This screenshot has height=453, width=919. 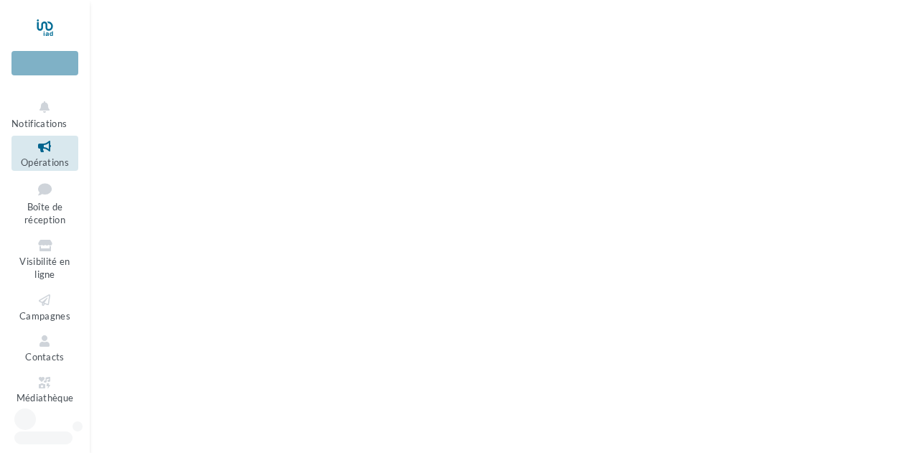 What do you see at coordinates (45, 202) in the screenshot?
I see `a: Boîte de réception` at bounding box center [45, 202].